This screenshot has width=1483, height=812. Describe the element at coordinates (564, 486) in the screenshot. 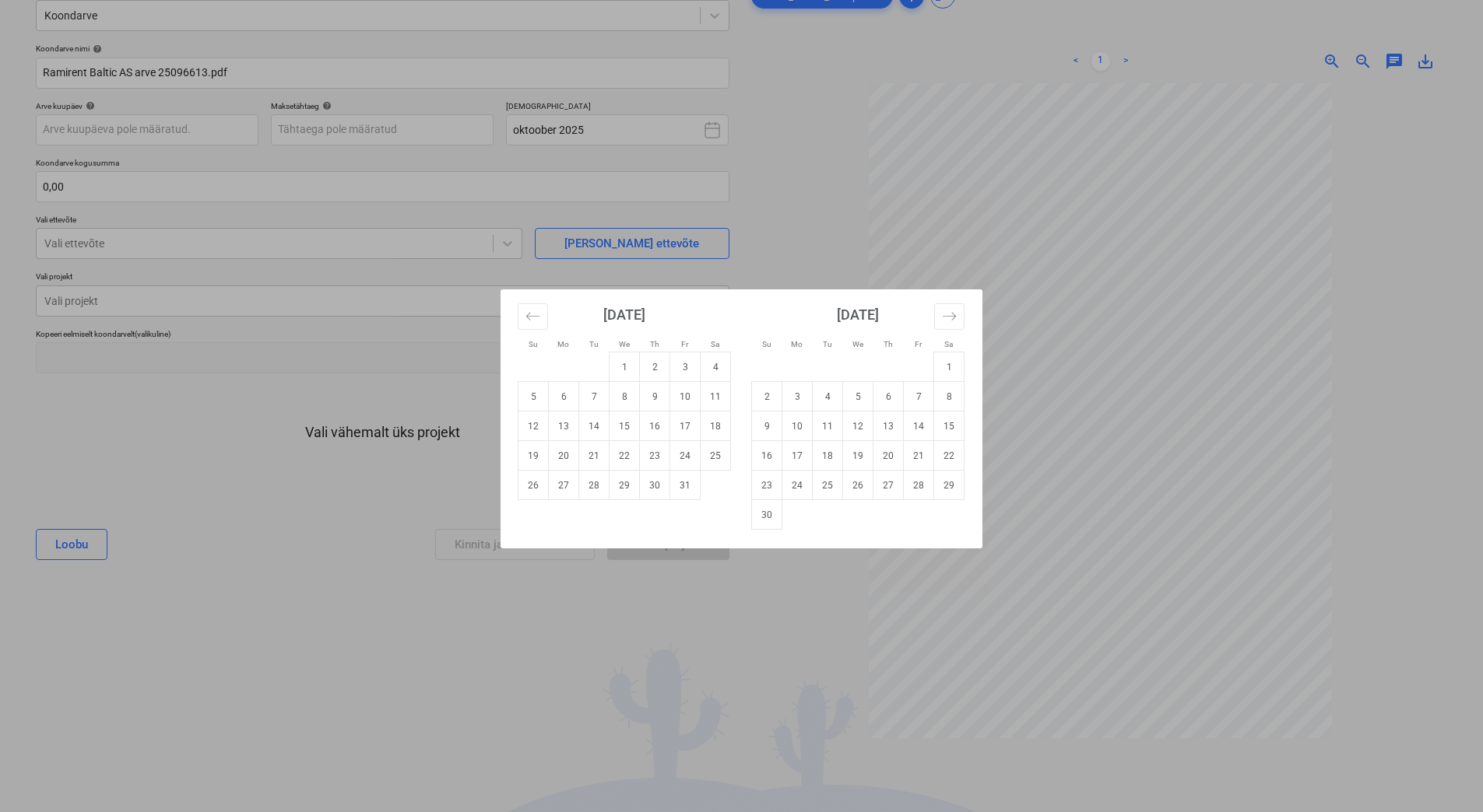

I see `td: Monday, October 27, 2025` at that location.